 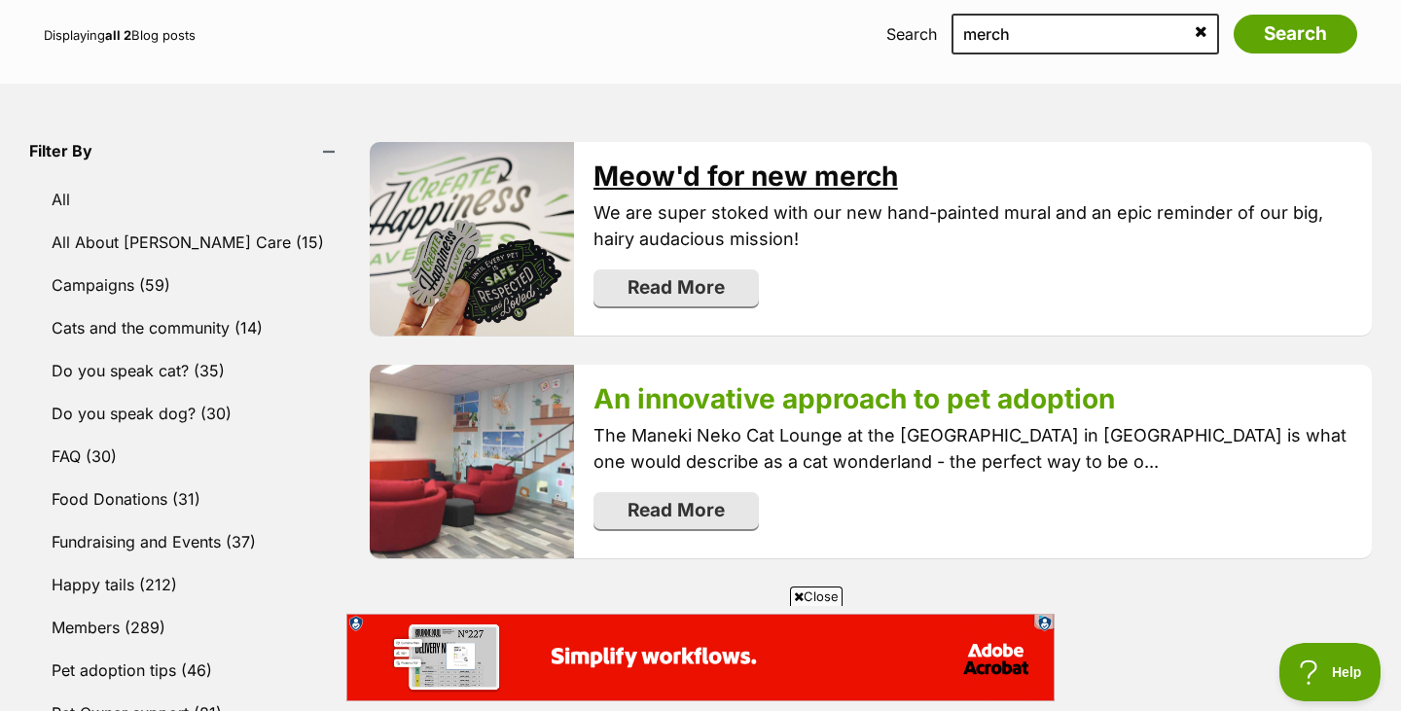 I want to click on span: Displaying Blog posts, so click(x=120, y=35).